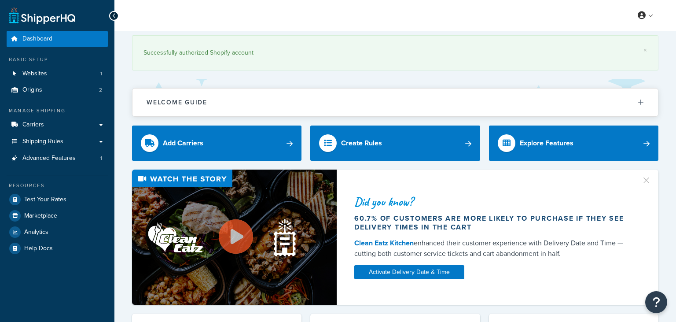 The width and height of the screenshot is (676, 322). What do you see at coordinates (57, 216) in the screenshot?
I see `li: Marketplace` at bounding box center [57, 216].